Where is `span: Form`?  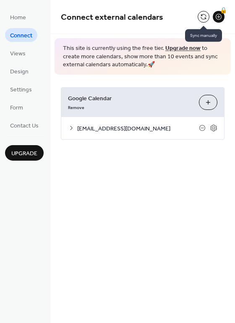
span: Form is located at coordinates (16, 108).